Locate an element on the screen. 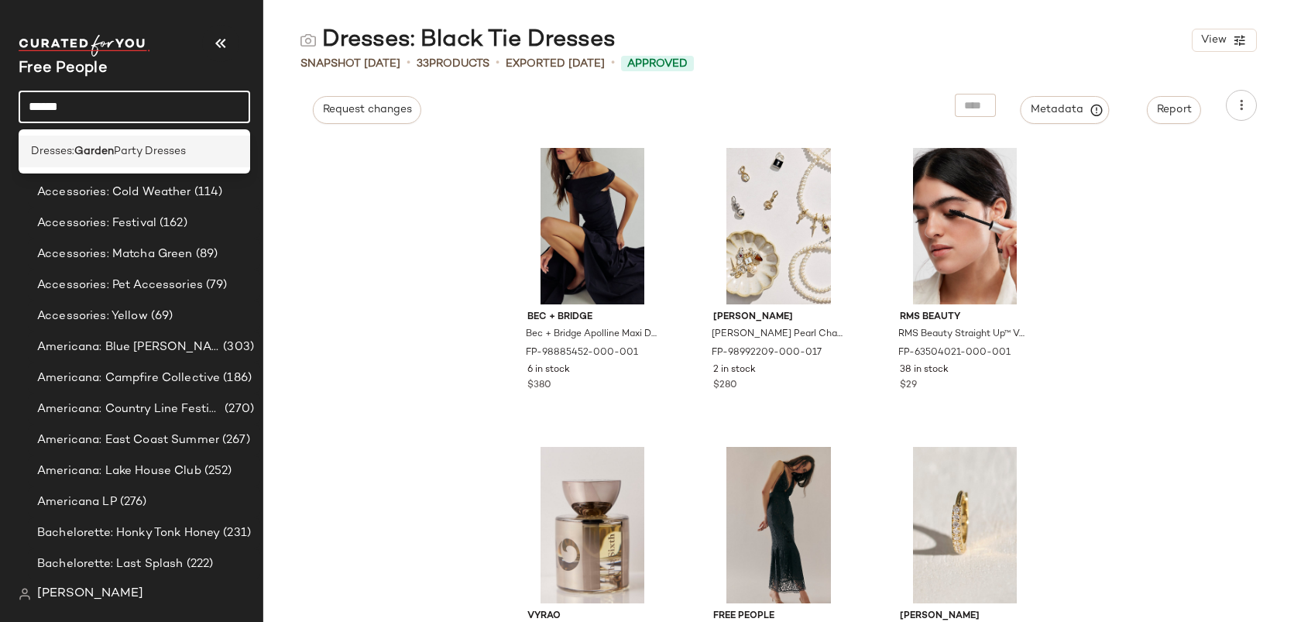 This screenshot has width=1294, height=622. img: cfy_white_logo.C9jOOHJF.svg is located at coordinates (84, 46).